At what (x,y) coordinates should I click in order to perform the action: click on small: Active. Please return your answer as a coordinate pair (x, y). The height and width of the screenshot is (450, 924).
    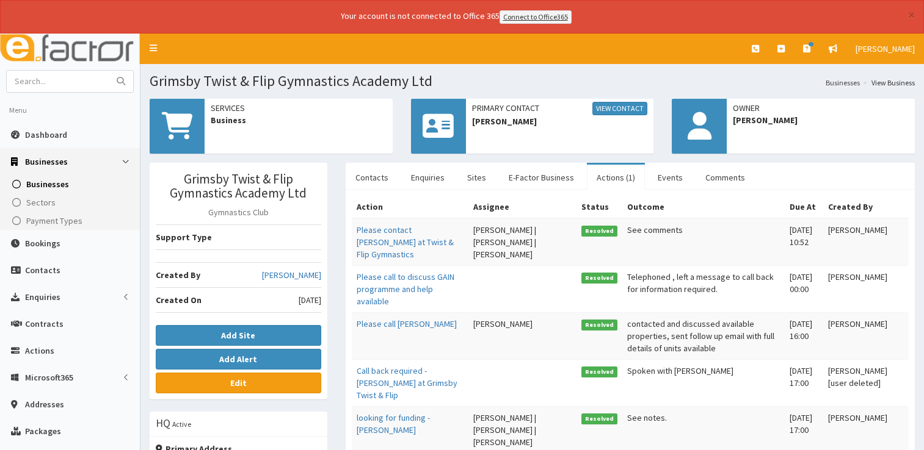
    Looking at the image, I should click on (181, 424).